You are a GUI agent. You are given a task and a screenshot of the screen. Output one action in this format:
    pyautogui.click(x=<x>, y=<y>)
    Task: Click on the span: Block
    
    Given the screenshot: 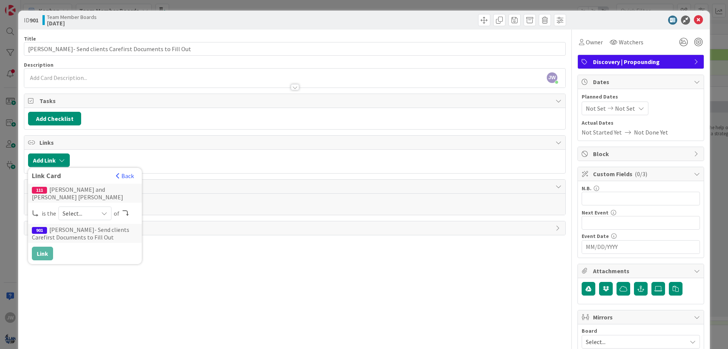 What is the action you would take?
    pyautogui.click(x=642, y=154)
    